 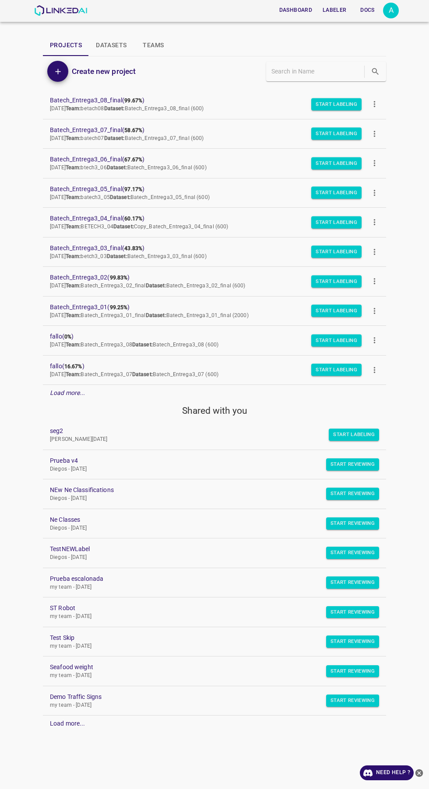 What do you see at coordinates (367, 10) in the screenshot?
I see `a: Docs` at bounding box center [367, 10].